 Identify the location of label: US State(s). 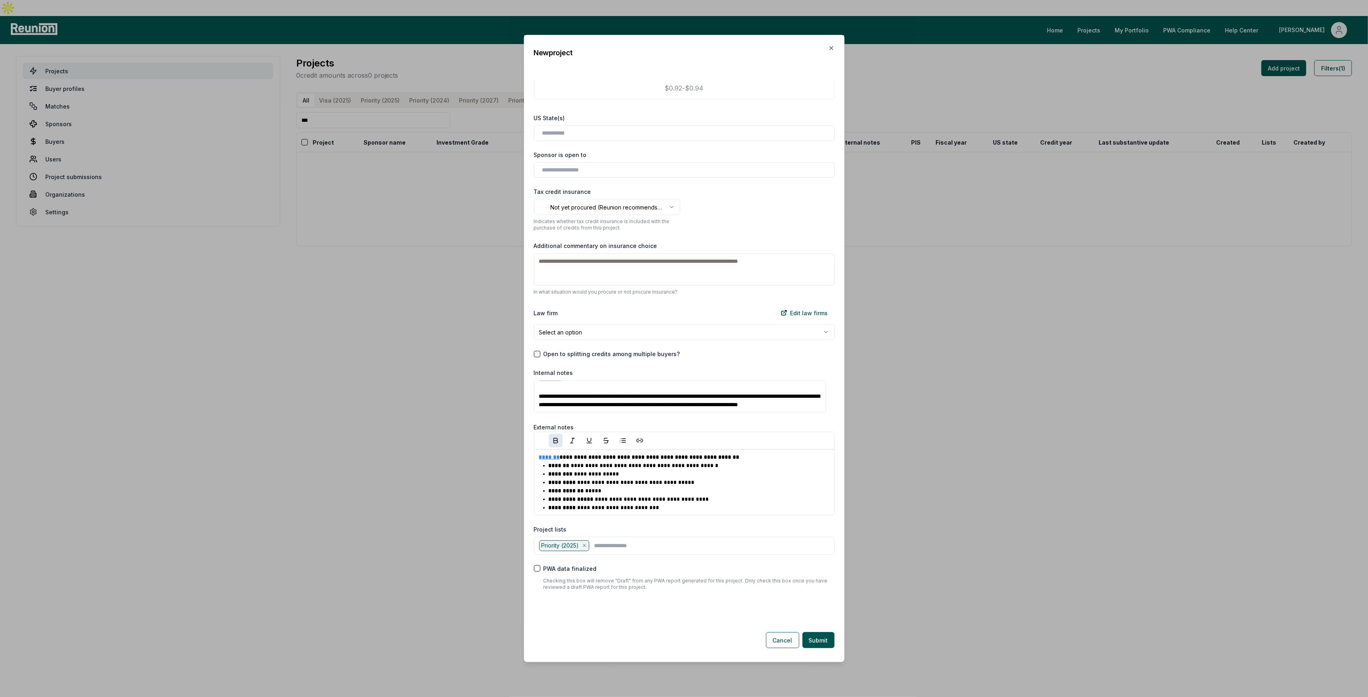
(549, 118).